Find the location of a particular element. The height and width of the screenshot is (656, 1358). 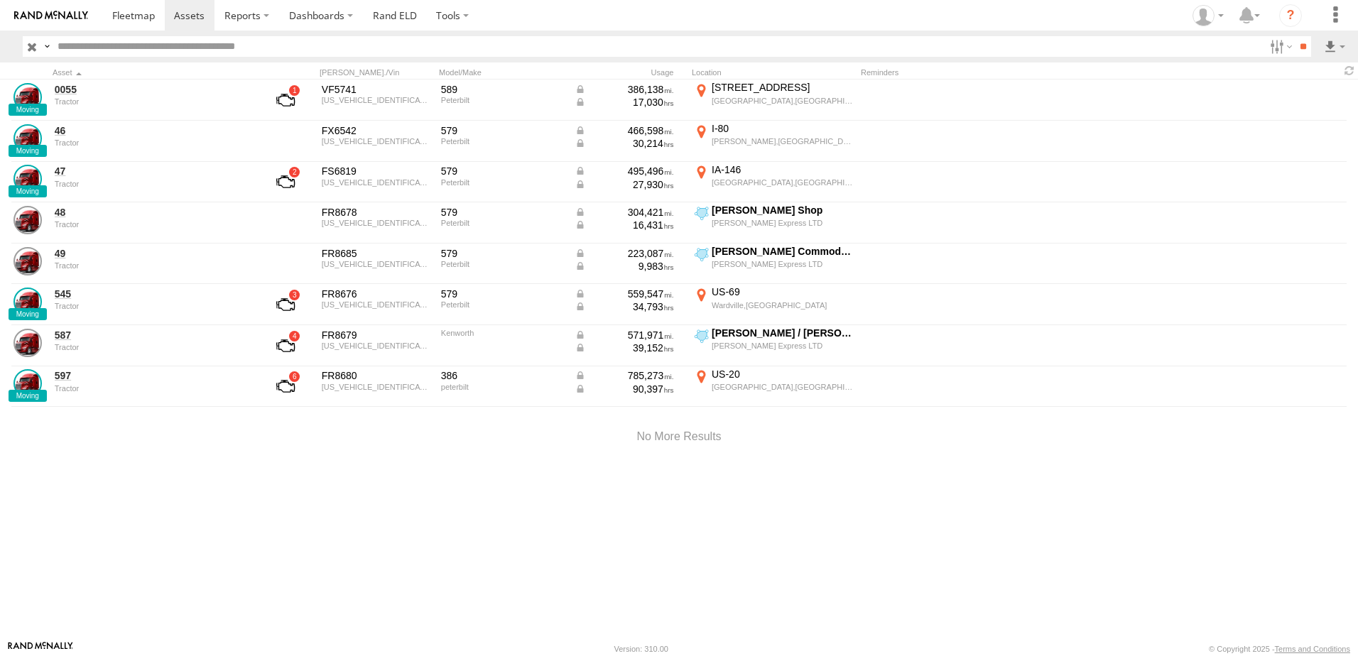

div: Model/Make is located at coordinates (503, 72).